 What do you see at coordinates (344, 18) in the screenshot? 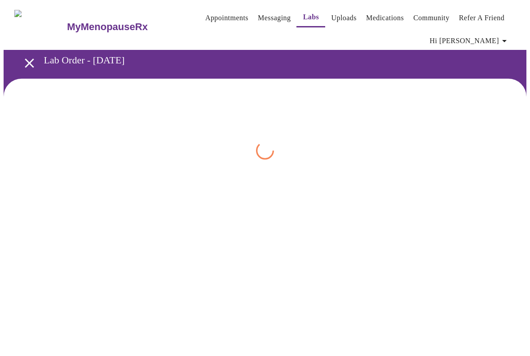
I see `a: Uploads` at bounding box center [344, 18].